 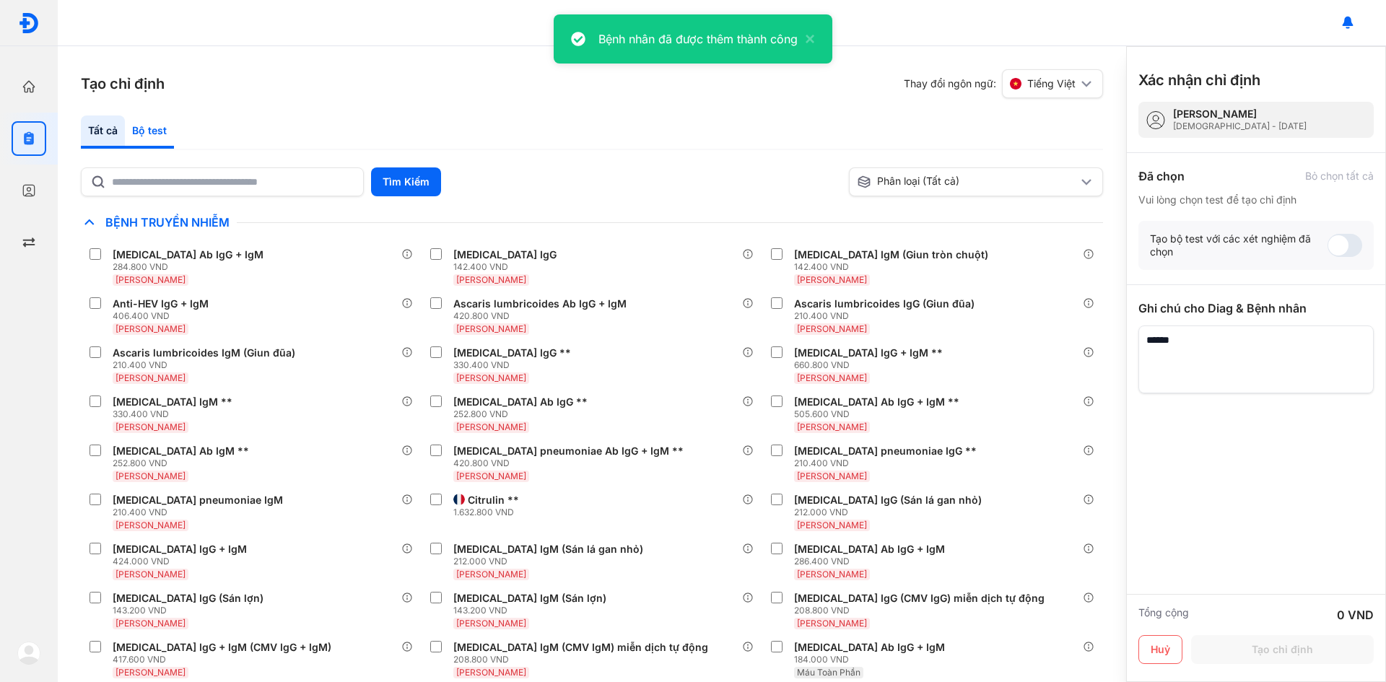 I want to click on div: Citrulin **, so click(x=493, y=500).